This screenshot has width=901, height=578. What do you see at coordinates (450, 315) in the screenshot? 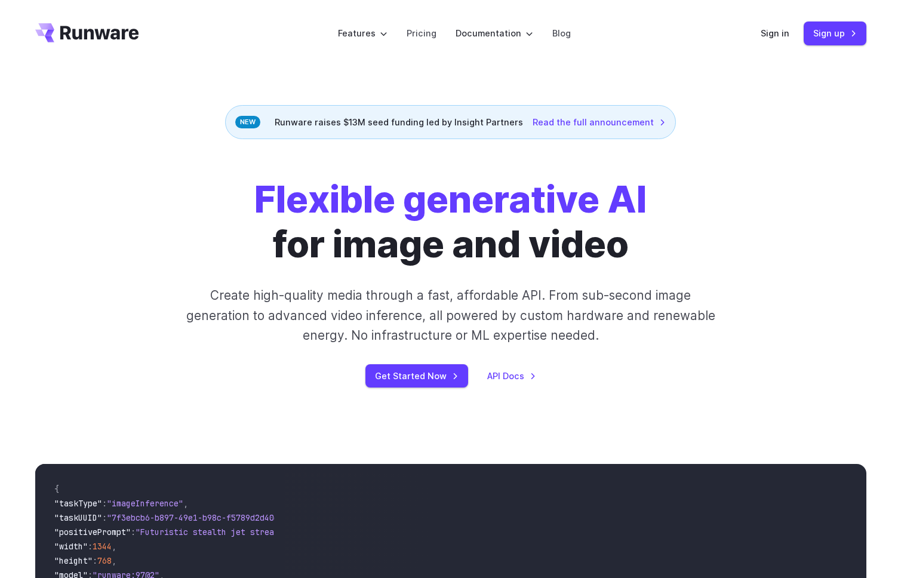
I see `p: Create high-quality media through a fast, affordable API. From sub-second image generation to adv...` at bounding box center [450, 315].